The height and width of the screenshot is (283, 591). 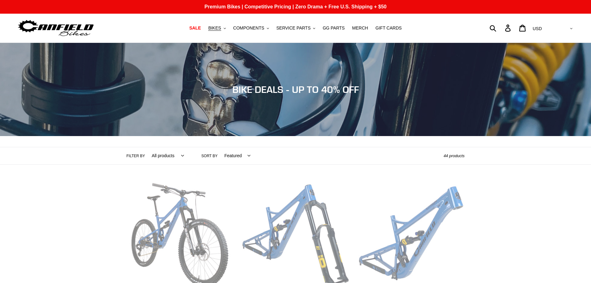 I want to click on button: BIKES, so click(x=217, y=28).